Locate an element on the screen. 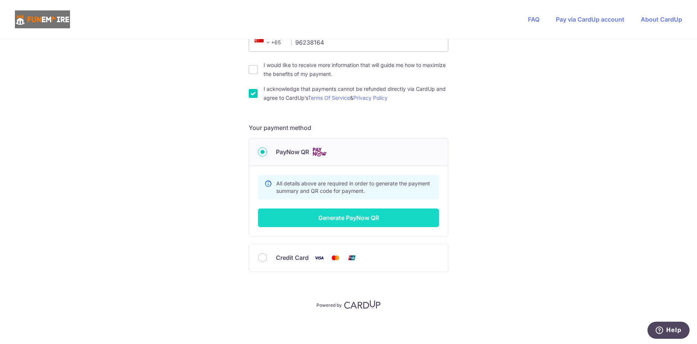 This screenshot has height=344, width=697. span: PayNow QR is located at coordinates (292, 152).